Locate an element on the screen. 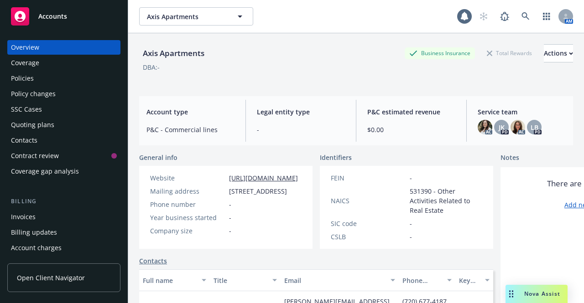  div: Email is located at coordinates (334, 281).